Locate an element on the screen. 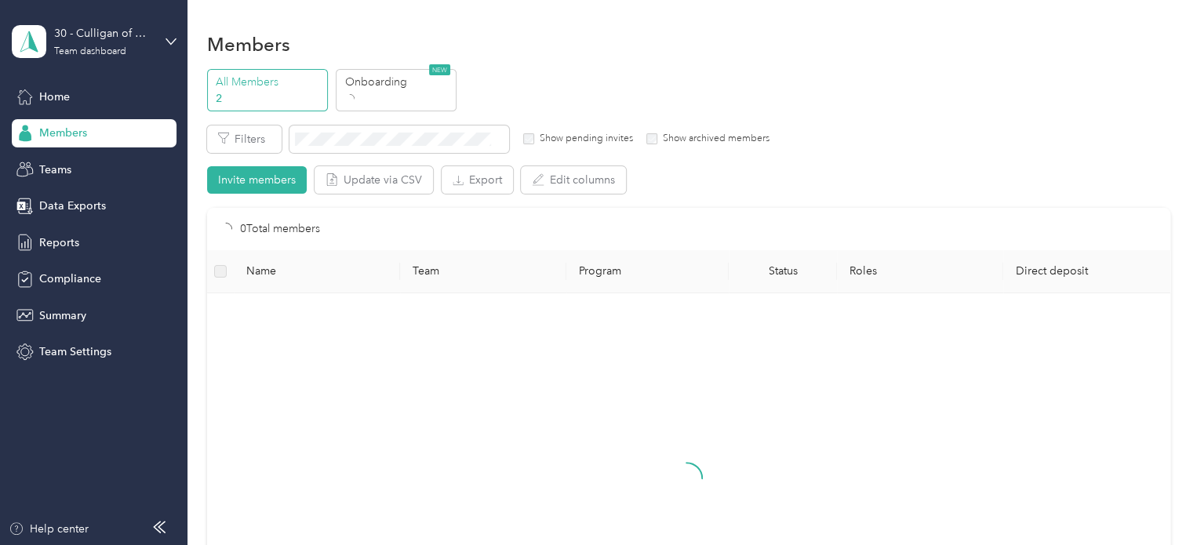 This screenshot has height=545, width=1197. div: Help center is located at coordinates (49, 529).